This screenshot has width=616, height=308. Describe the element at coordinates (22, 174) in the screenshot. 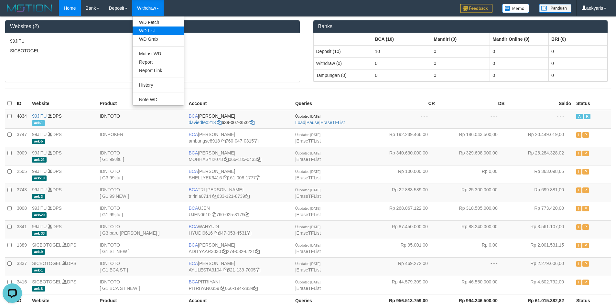

I see `td: 2505` at that location.